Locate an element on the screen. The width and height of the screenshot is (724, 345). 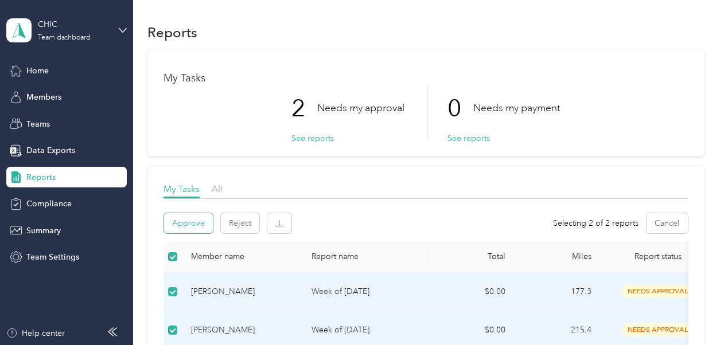
span: All is located at coordinates (217, 189).